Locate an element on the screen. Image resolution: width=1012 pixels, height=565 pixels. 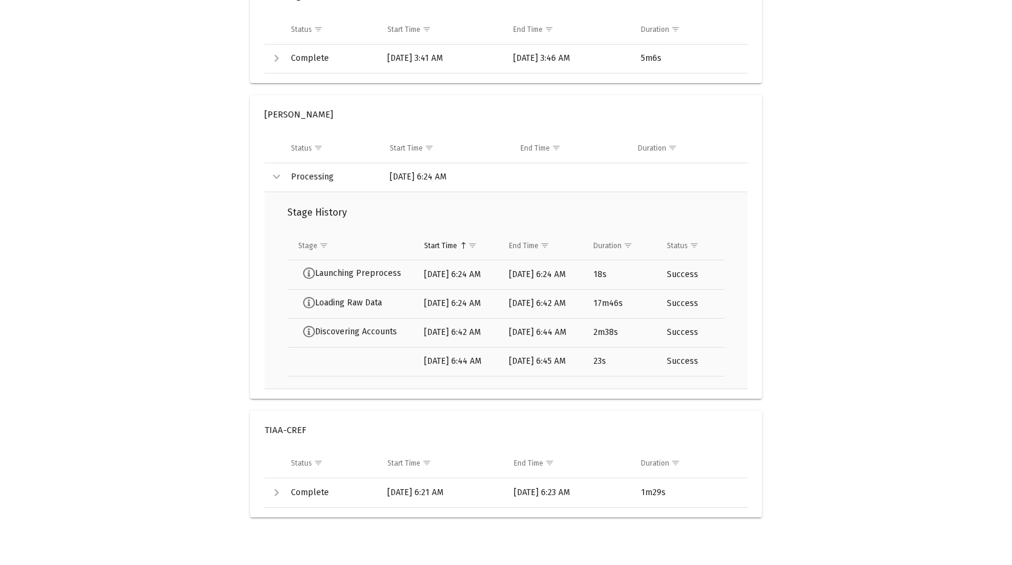
mat-expansion-panel-header: TIAA-CREF is located at coordinates (506, 430).